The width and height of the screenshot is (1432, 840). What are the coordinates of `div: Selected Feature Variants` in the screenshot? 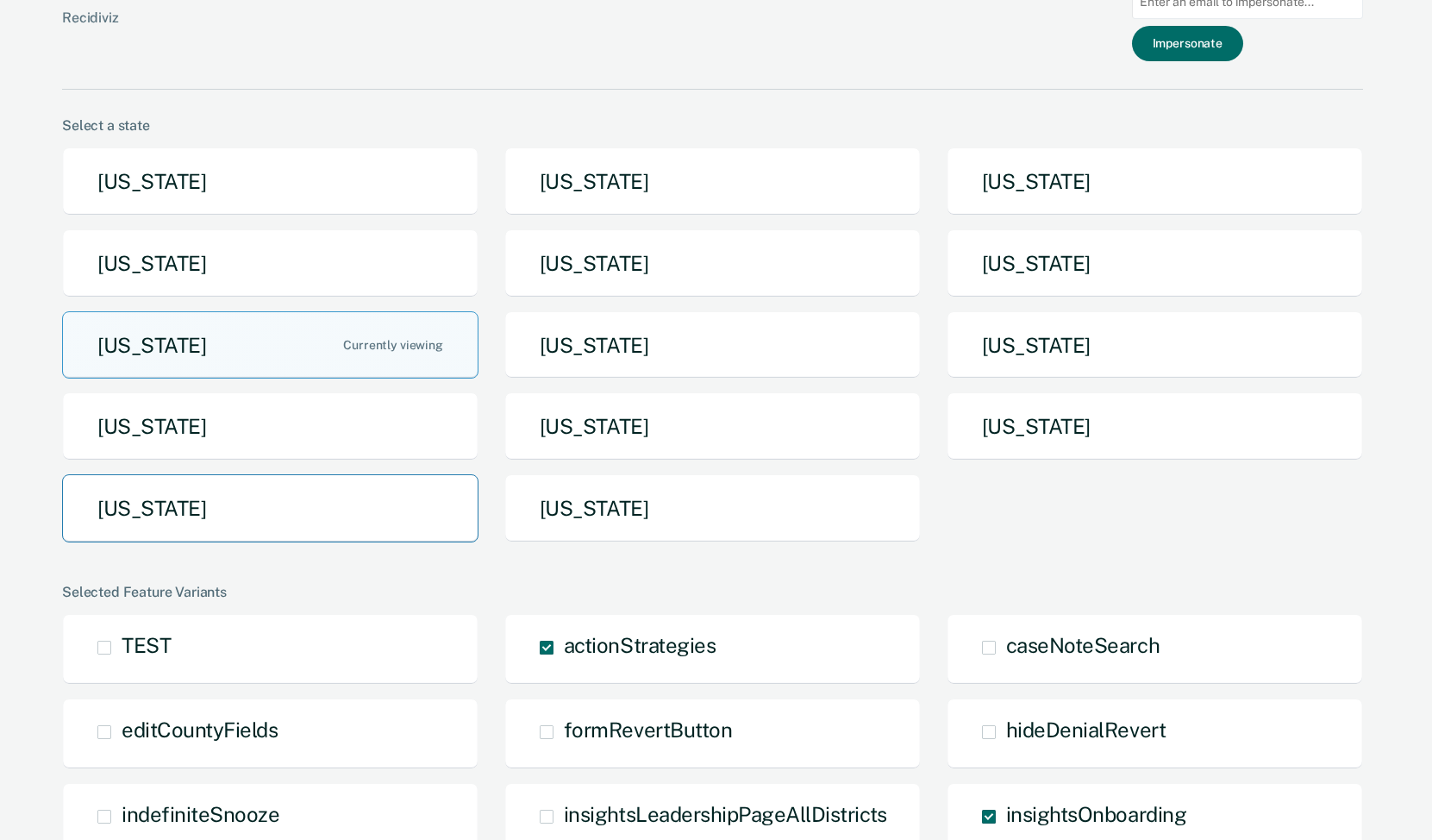 It's located at (712, 592).